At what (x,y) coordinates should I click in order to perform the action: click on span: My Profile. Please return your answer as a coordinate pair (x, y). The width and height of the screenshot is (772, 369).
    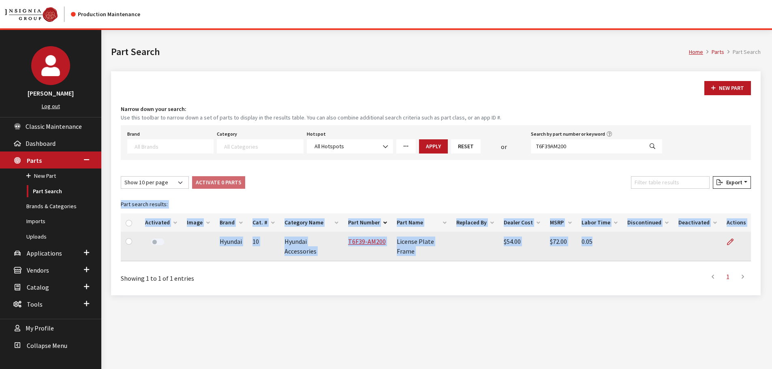
    Looking at the image, I should click on (40, 328).